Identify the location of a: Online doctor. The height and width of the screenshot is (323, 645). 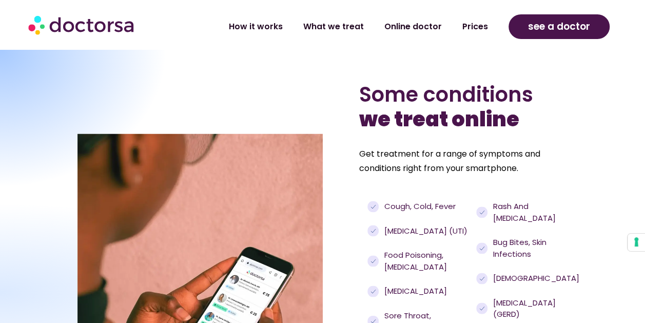
(413, 27).